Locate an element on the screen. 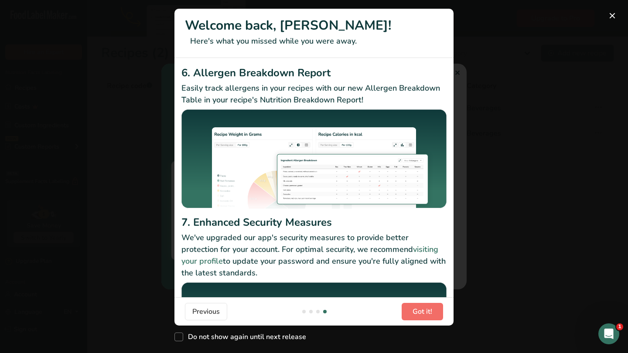 The height and width of the screenshot is (353, 628). h2: 6. Allergen Breakdown Report is located at coordinates (314, 73).